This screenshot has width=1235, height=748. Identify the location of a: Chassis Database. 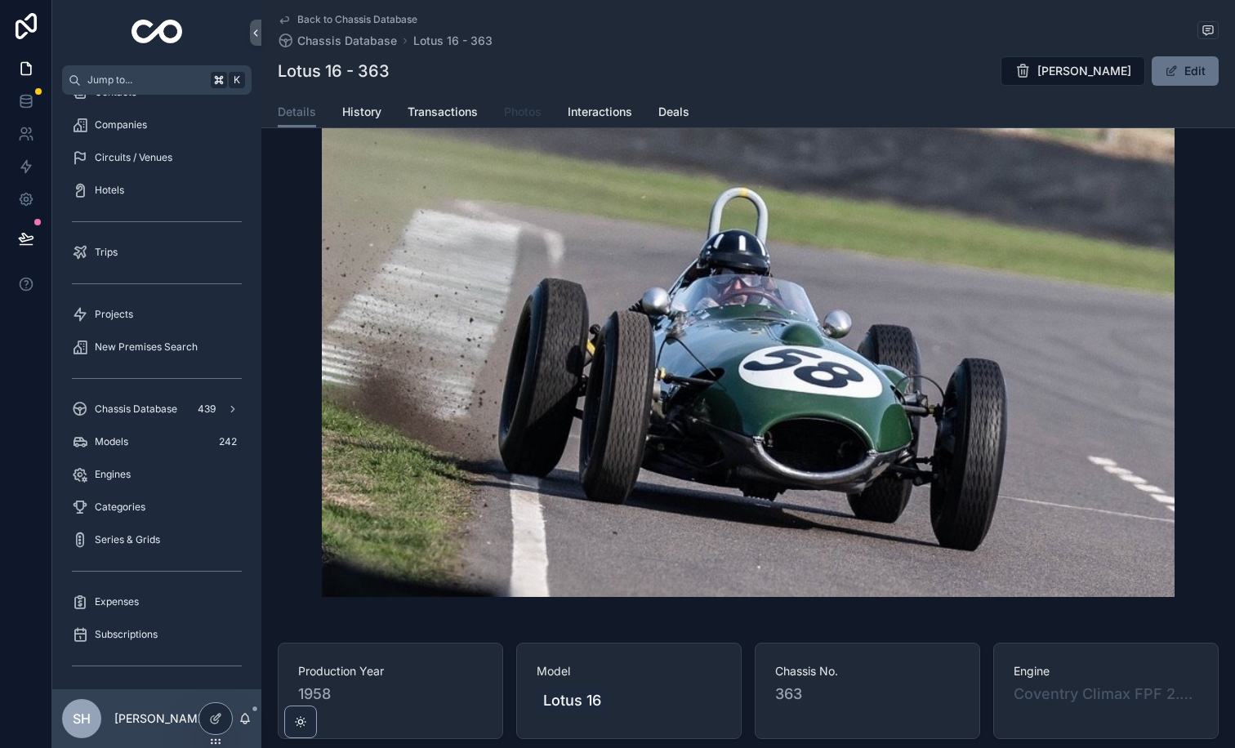
(337, 41).